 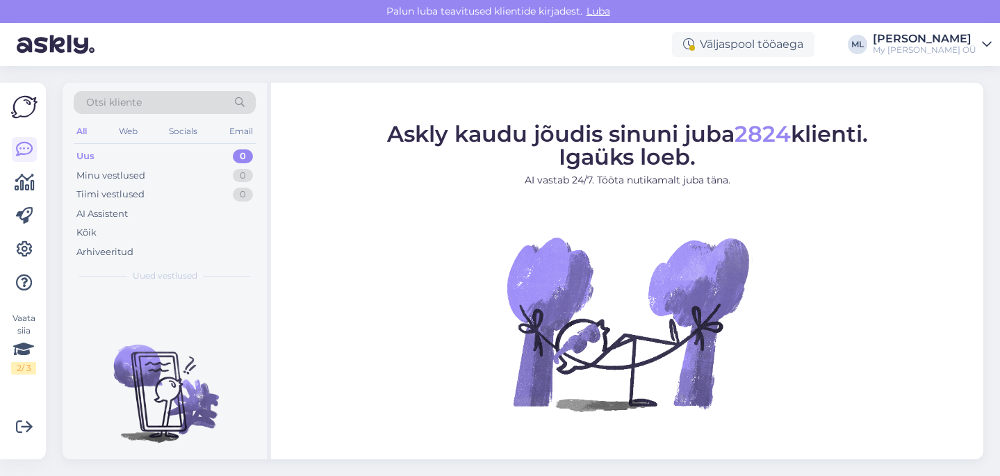 What do you see at coordinates (183, 131) in the screenshot?
I see `div: Socials` at bounding box center [183, 131].